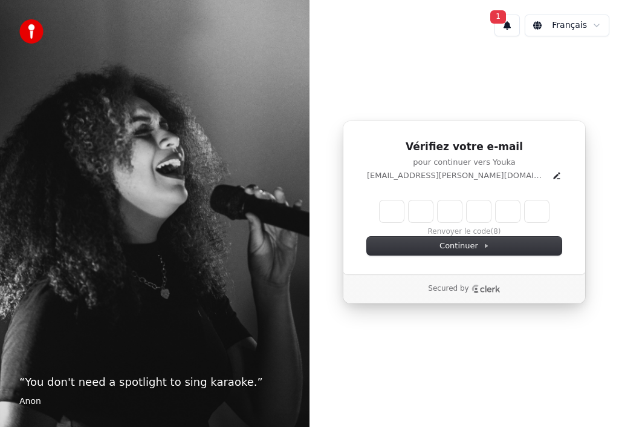 This screenshot has width=619, height=427. I want to click on p: Secured by, so click(448, 289).